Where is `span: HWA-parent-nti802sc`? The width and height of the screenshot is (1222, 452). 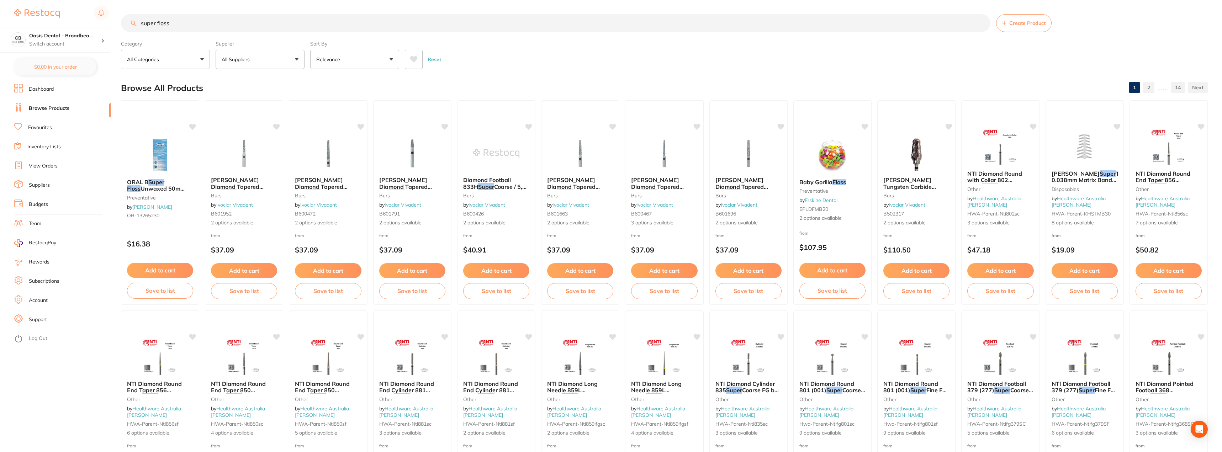 span: HWA-parent-nti802sc is located at coordinates (993, 214).